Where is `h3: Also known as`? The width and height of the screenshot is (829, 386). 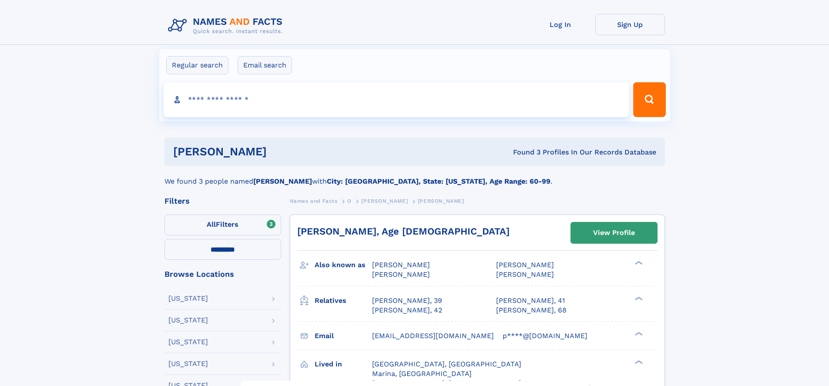
h3: Also known as is located at coordinates (343, 265).